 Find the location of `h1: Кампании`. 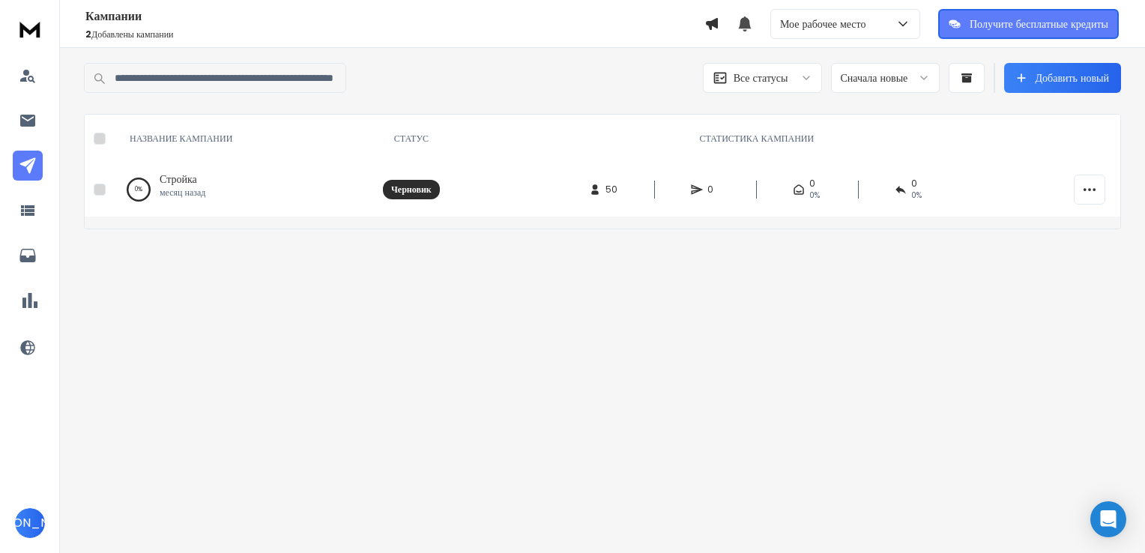

h1: Кампании is located at coordinates (395, 16).